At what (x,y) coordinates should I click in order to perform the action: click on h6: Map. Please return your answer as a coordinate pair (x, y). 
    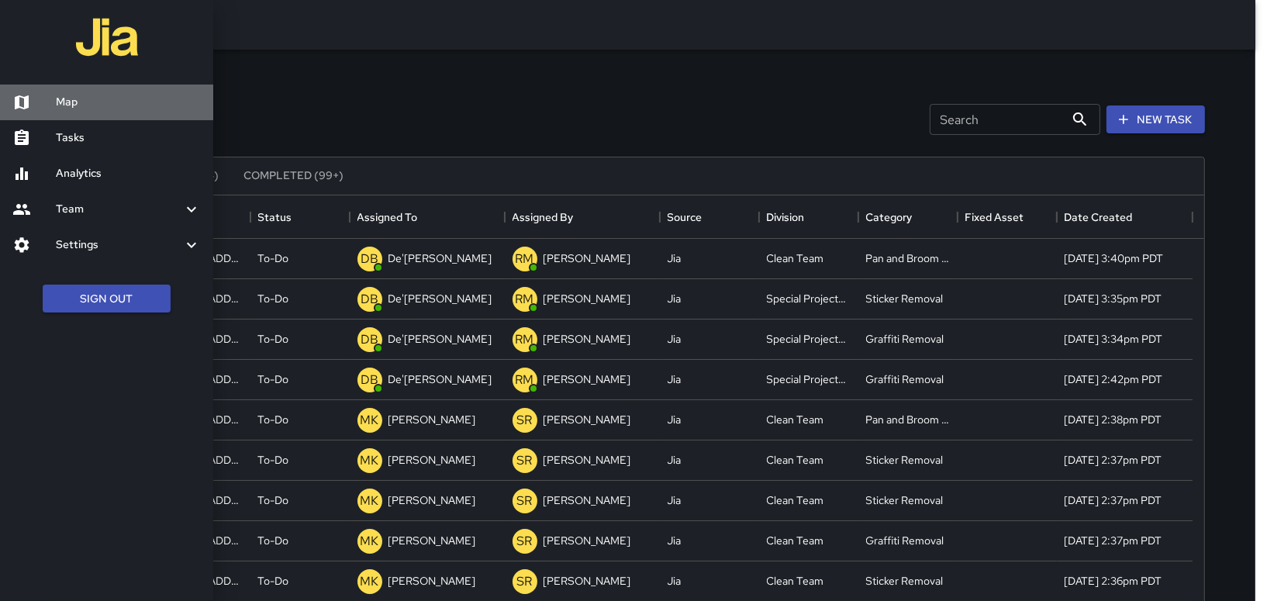
    Looking at the image, I should click on (128, 102).